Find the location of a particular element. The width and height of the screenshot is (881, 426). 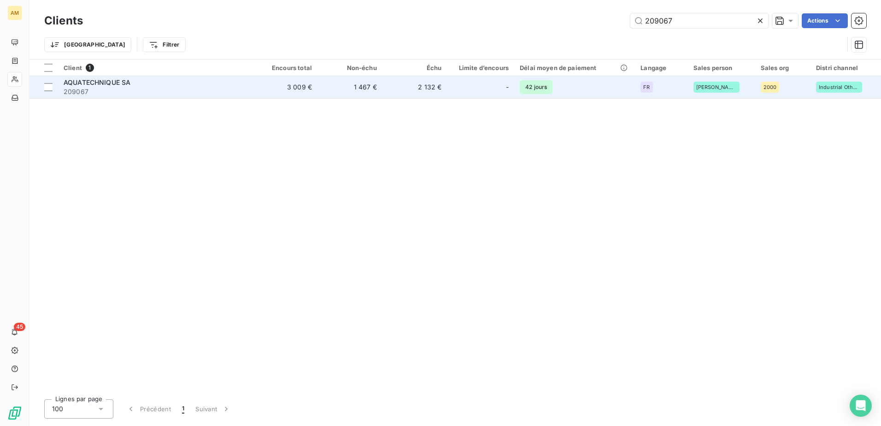

span: AQUATECHNIQUE SA is located at coordinates (97, 82).